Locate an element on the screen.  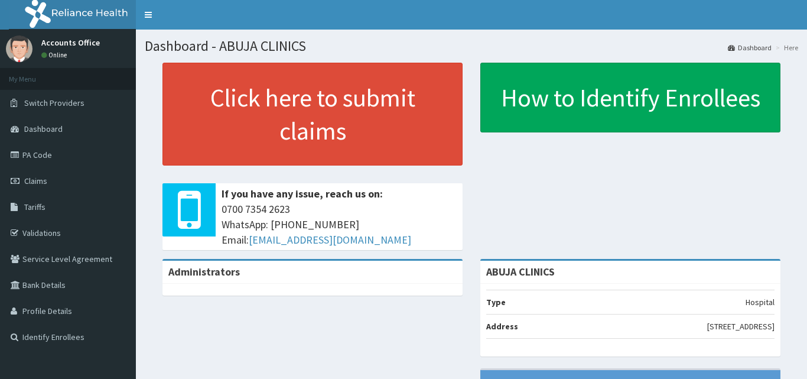
b: Address is located at coordinates (502, 326).